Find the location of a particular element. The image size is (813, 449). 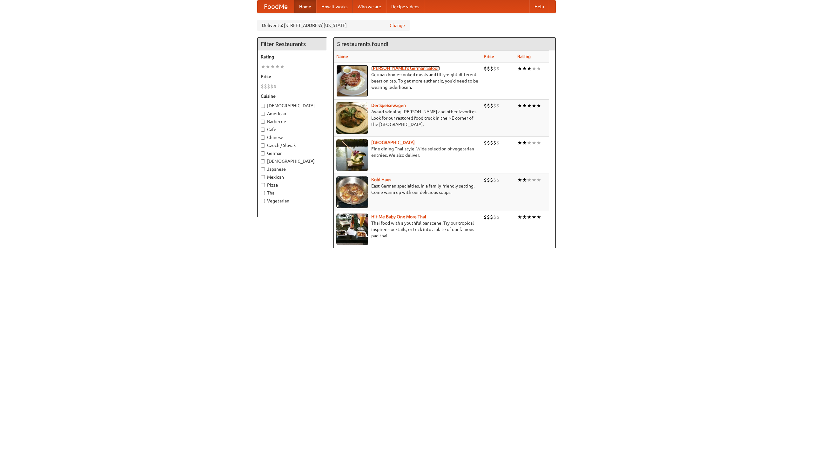

input: German is located at coordinates (263, 153).